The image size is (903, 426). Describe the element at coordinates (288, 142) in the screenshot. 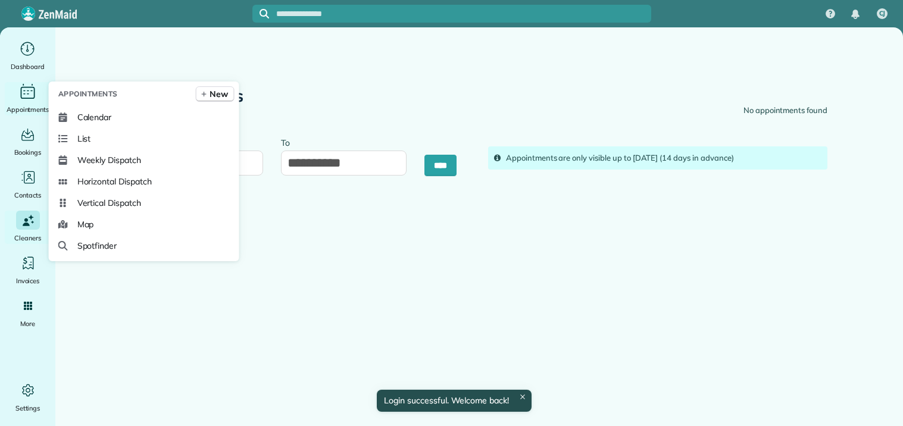

I see `label: To` at that location.